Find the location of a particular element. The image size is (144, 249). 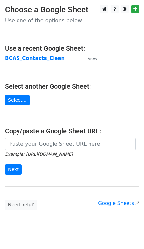

h4: Select another Google Sheet: is located at coordinates (72, 86).